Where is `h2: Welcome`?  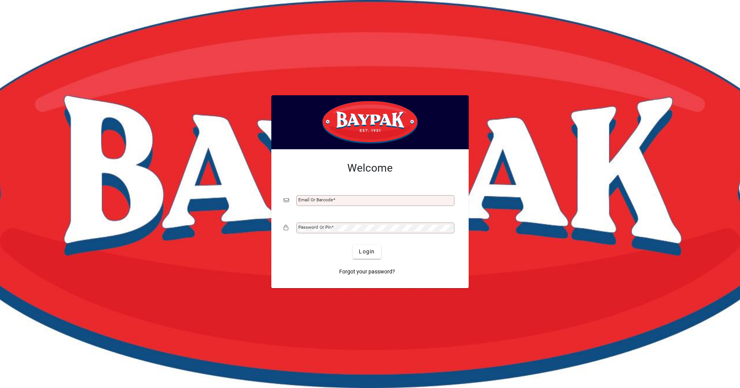 h2: Welcome is located at coordinates (370, 168).